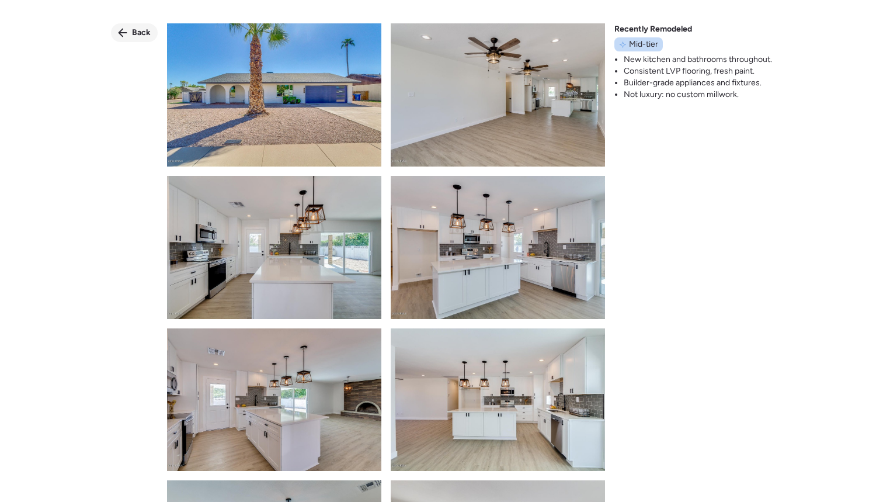 The width and height of the screenshot is (883, 502). What do you see at coordinates (698, 60) in the screenshot?
I see `li: New kitchen and bathrooms throughout.` at bounding box center [698, 60].